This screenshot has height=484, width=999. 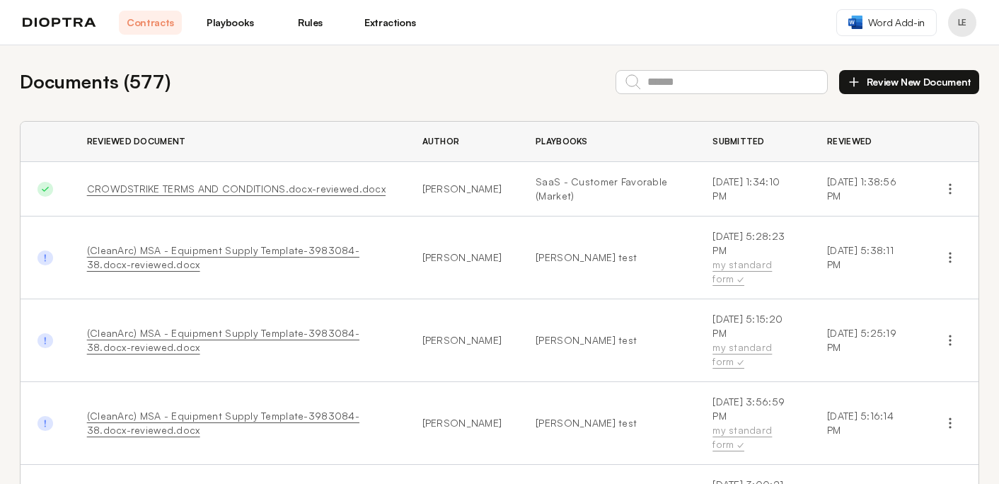 What do you see at coordinates (887, 23) in the screenshot?
I see `a: Word Add-in` at bounding box center [887, 23].